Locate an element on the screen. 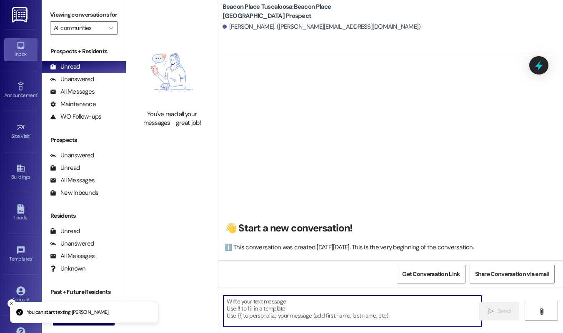 The image size is (563, 333). span: Send is located at coordinates (504, 311).